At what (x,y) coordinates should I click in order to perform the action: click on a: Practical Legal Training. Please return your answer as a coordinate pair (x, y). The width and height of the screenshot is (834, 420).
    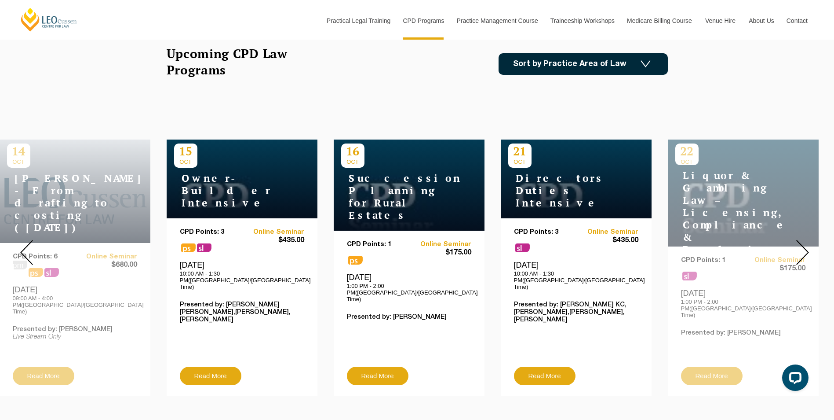
    Looking at the image, I should click on (358, 21).